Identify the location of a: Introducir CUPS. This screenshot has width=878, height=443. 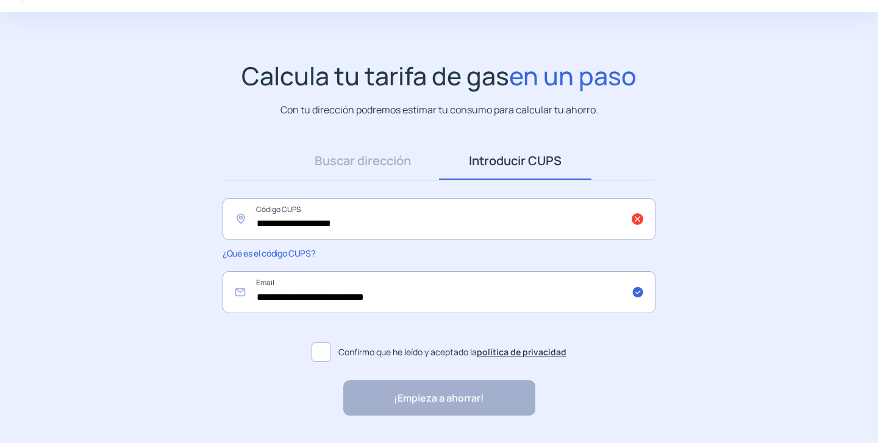
(515, 161).